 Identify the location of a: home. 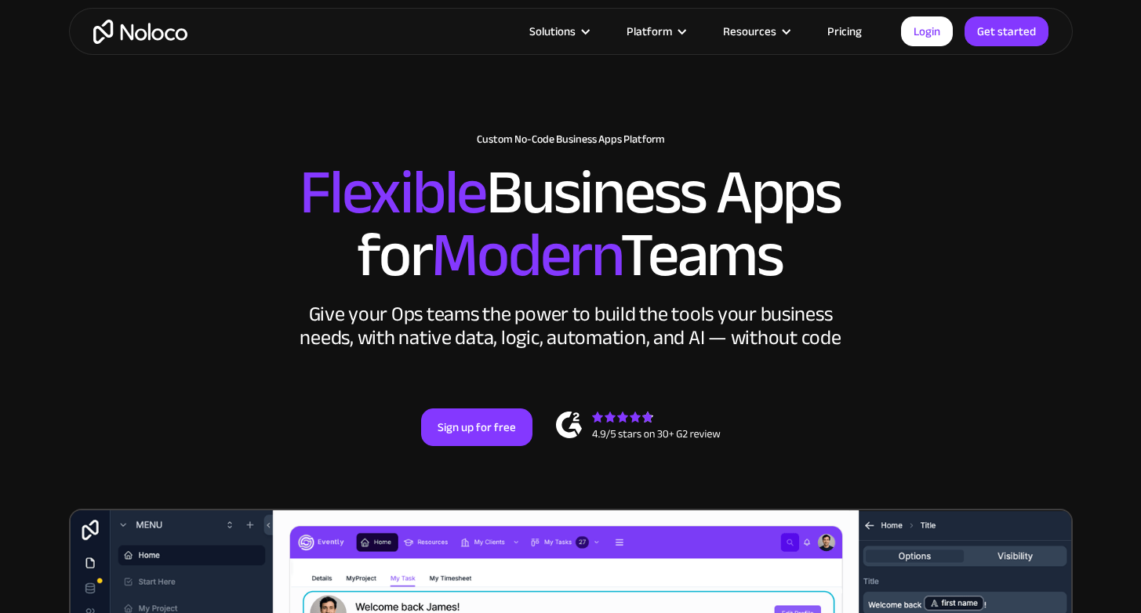
(140, 31).